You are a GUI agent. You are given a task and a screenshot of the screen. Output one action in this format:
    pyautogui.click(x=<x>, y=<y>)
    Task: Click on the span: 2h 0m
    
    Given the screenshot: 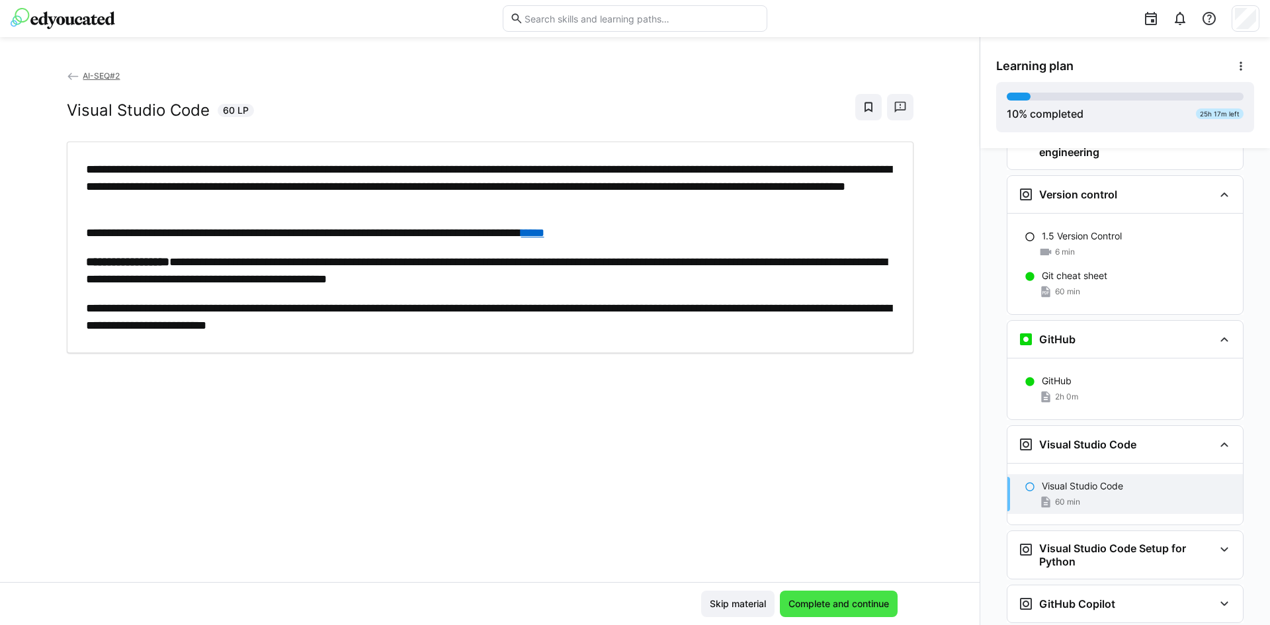 What is the action you would take?
    pyautogui.click(x=1066, y=397)
    